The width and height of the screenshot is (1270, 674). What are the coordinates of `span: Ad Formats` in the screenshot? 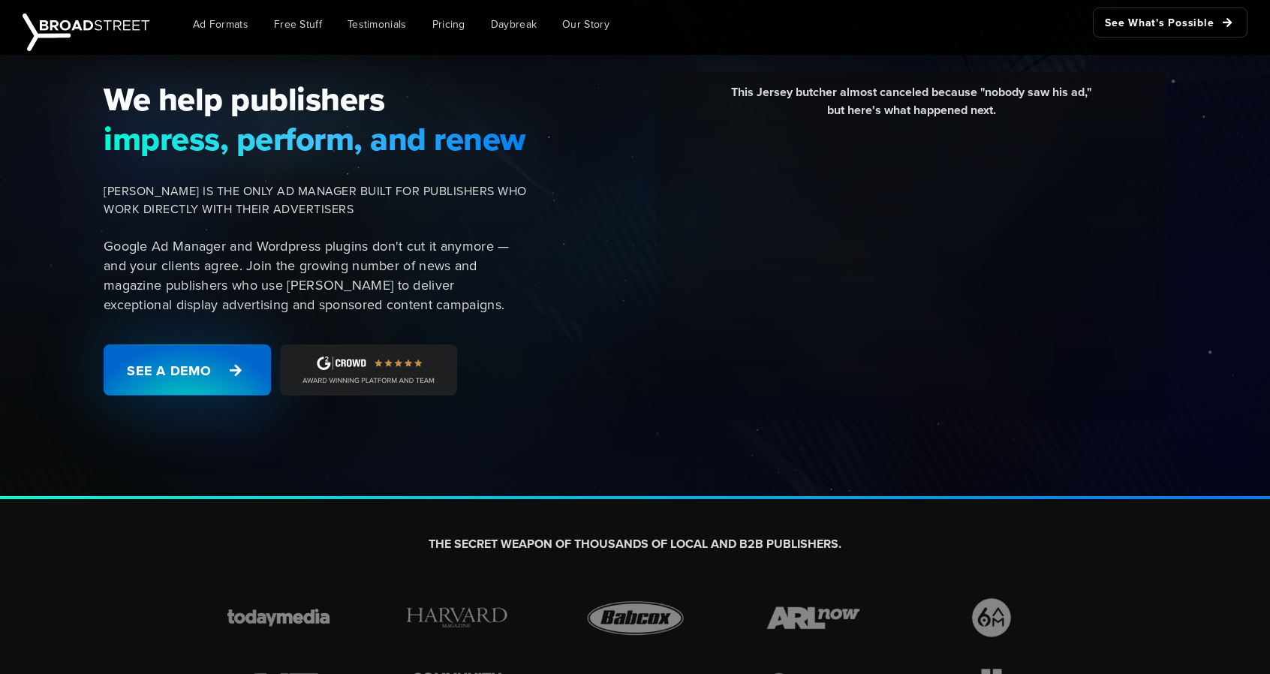 It's located at (221, 24).